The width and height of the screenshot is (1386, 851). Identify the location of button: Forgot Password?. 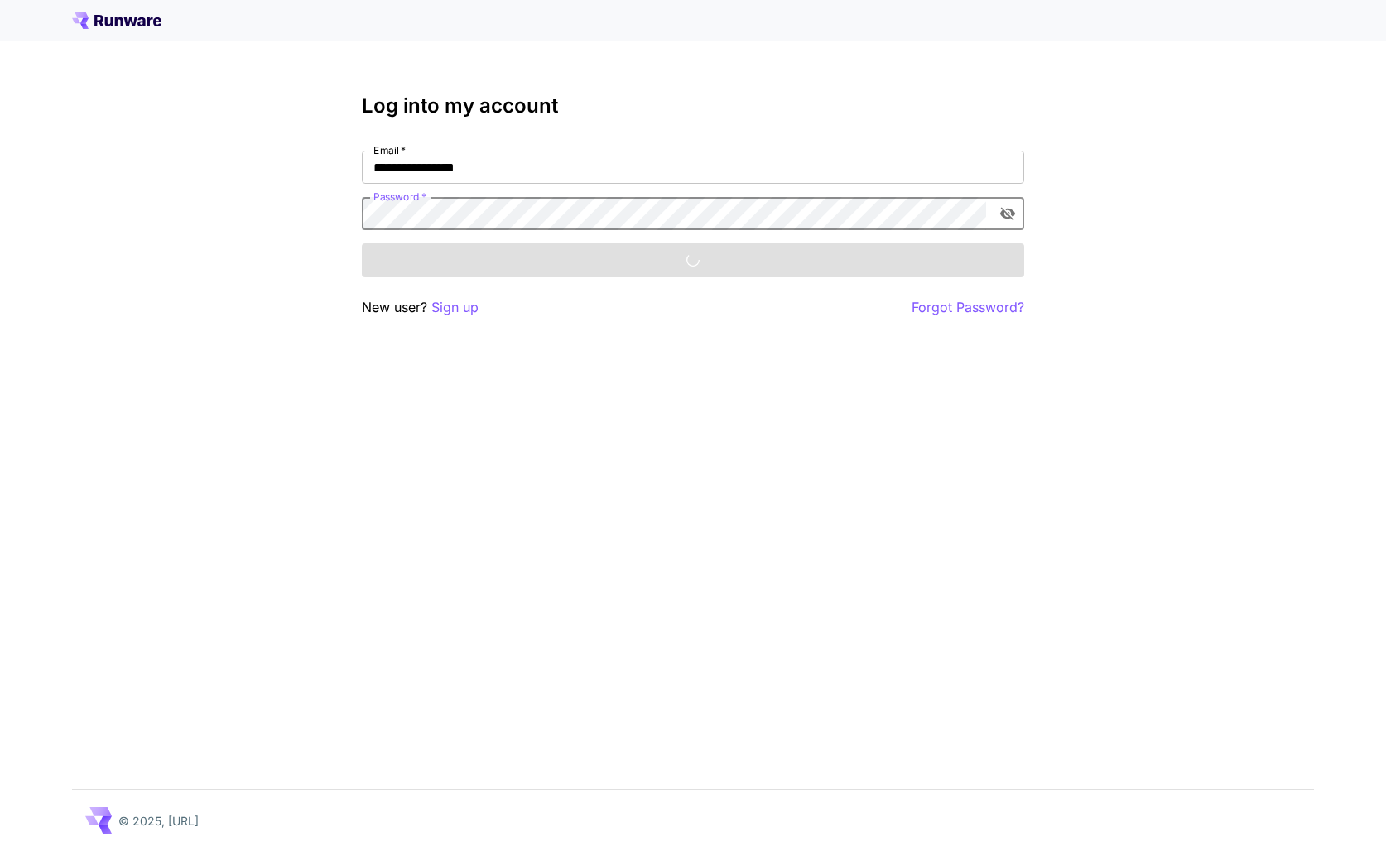
(968, 307).